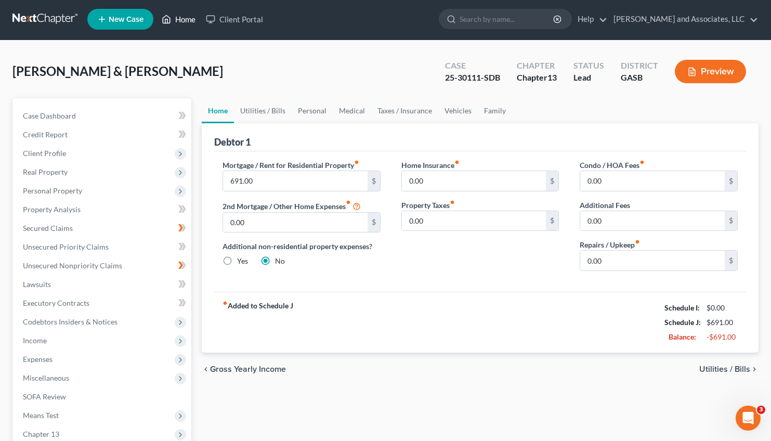  I want to click on div: Lead, so click(588, 77).